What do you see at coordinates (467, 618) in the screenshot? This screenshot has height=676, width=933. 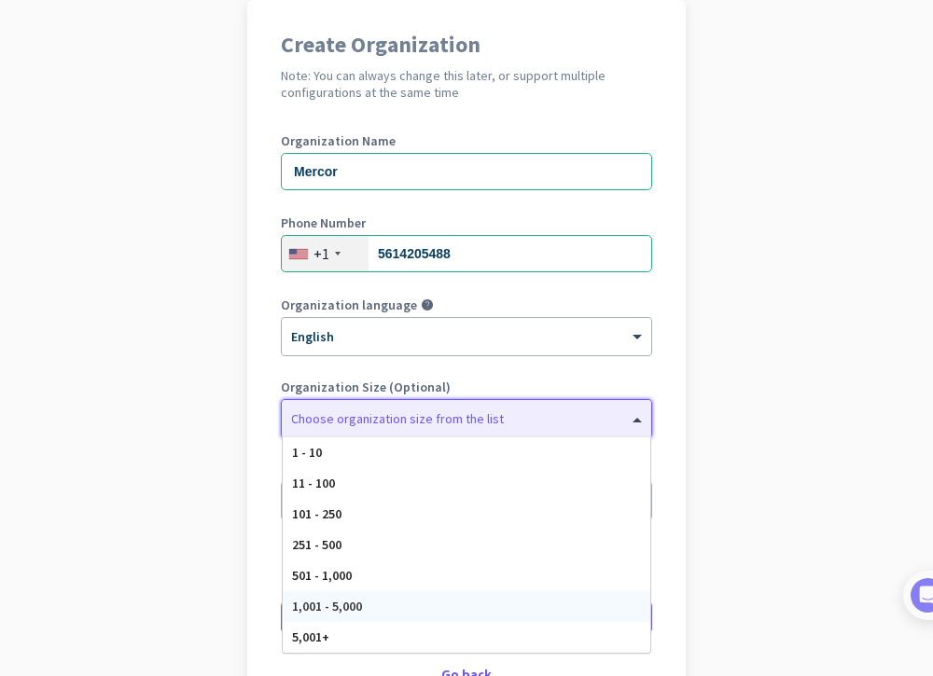 I see `button: Create Organization` at bounding box center [467, 618].